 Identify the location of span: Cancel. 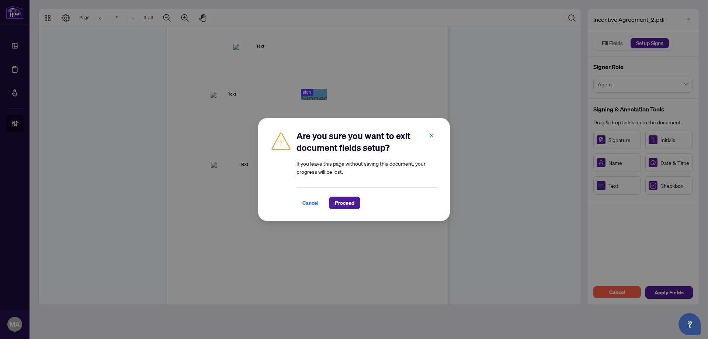
(310, 203).